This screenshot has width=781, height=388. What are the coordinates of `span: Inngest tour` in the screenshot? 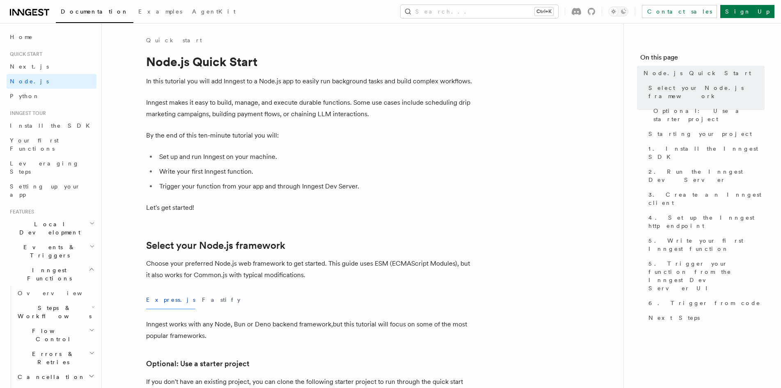 It's located at (26, 113).